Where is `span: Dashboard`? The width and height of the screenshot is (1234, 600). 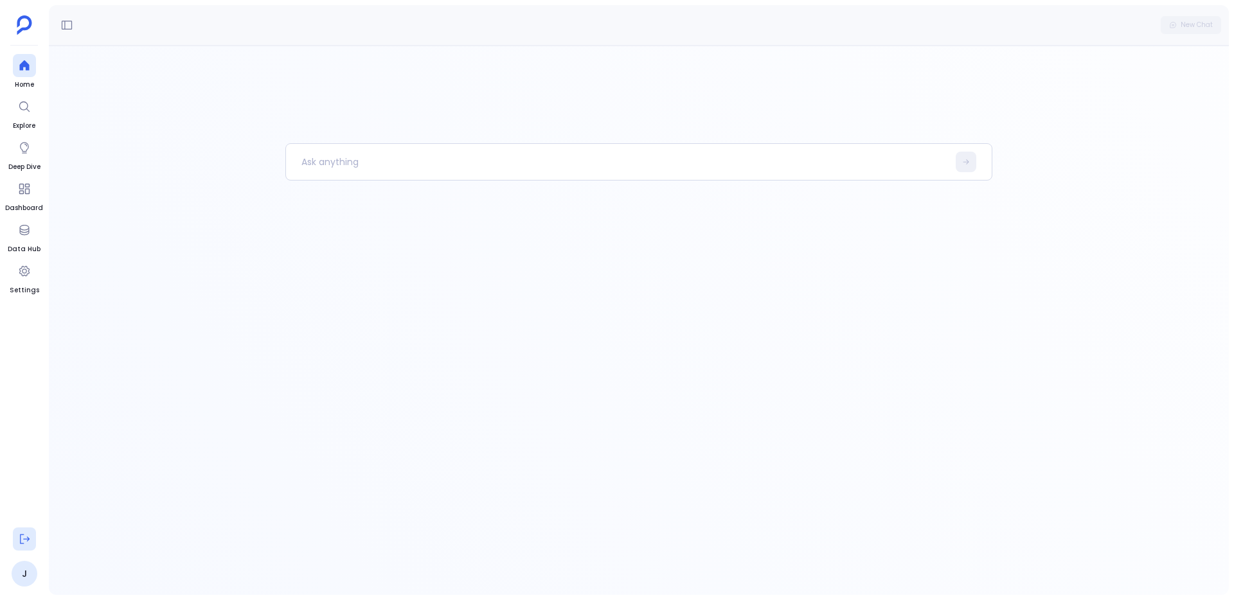 span: Dashboard is located at coordinates (24, 208).